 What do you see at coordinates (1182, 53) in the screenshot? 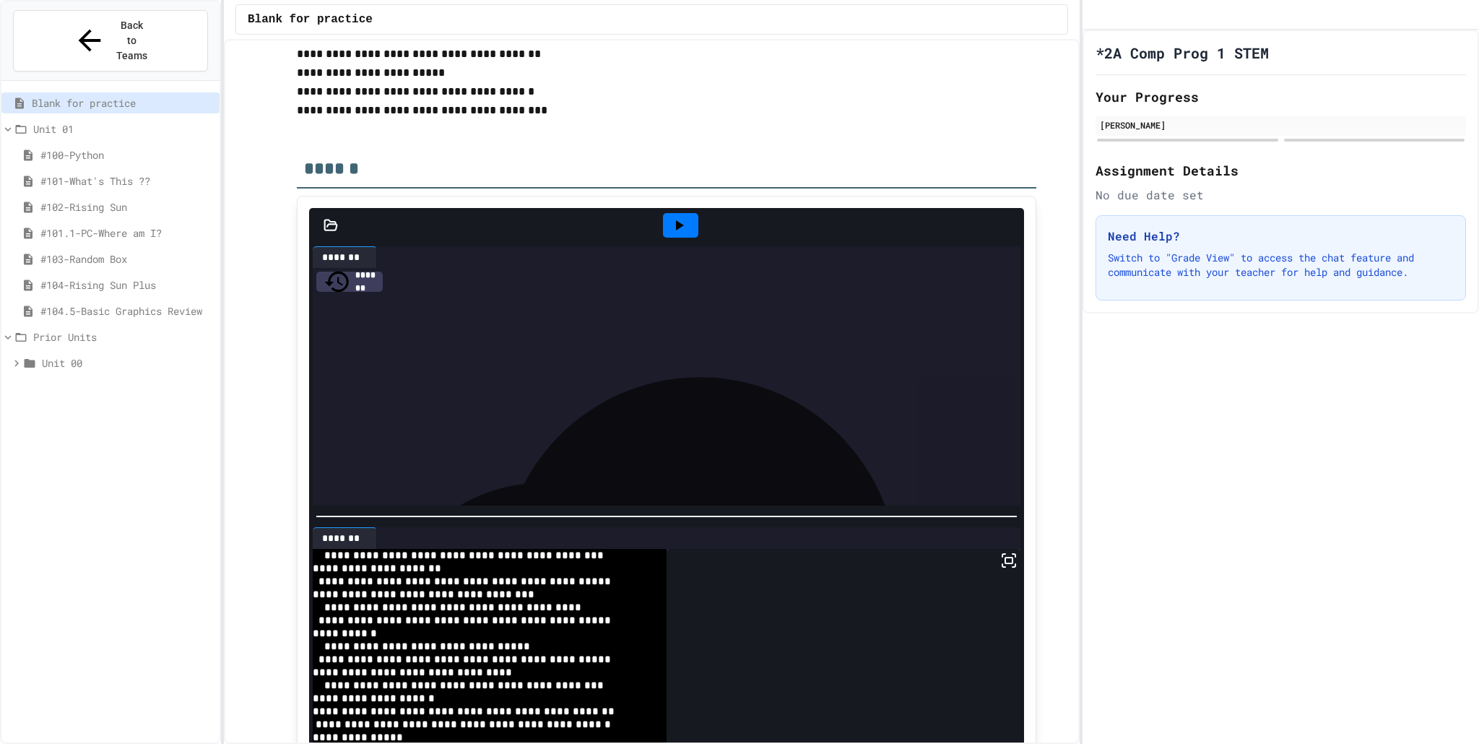
I see `h1: *2A Comp Prog 1 STEM` at bounding box center [1182, 53].